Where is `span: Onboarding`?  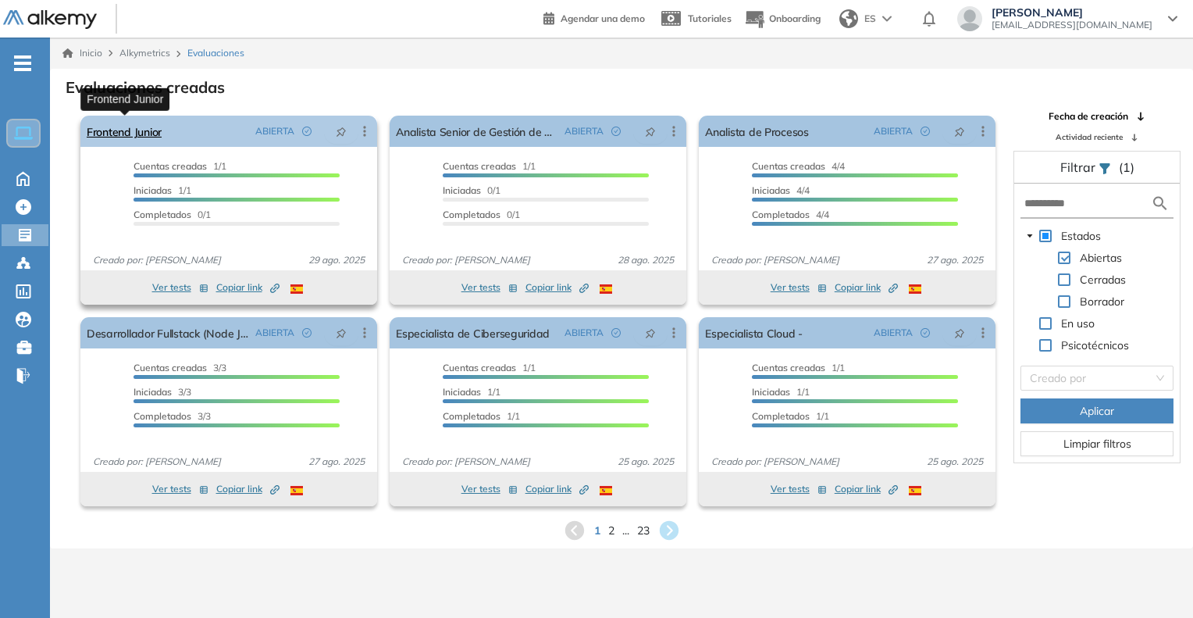
span: Onboarding is located at coordinates (795, 18).